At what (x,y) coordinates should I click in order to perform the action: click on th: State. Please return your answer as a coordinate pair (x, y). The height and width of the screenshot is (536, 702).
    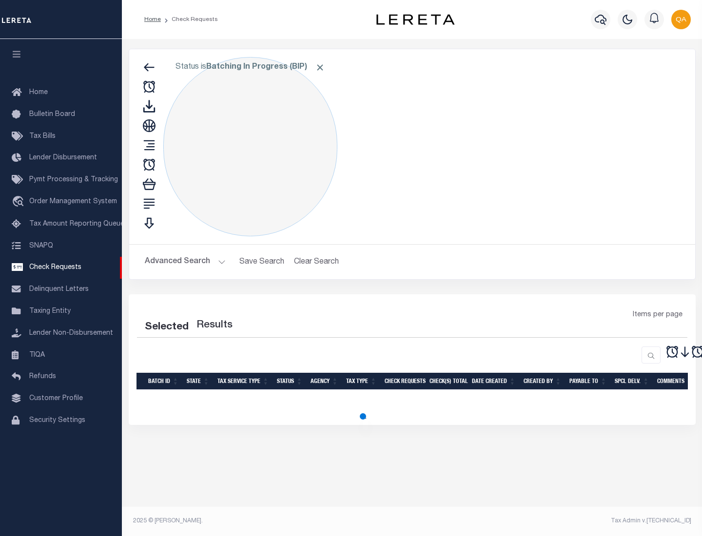
    Looking at the image, I should click on (198, 381).